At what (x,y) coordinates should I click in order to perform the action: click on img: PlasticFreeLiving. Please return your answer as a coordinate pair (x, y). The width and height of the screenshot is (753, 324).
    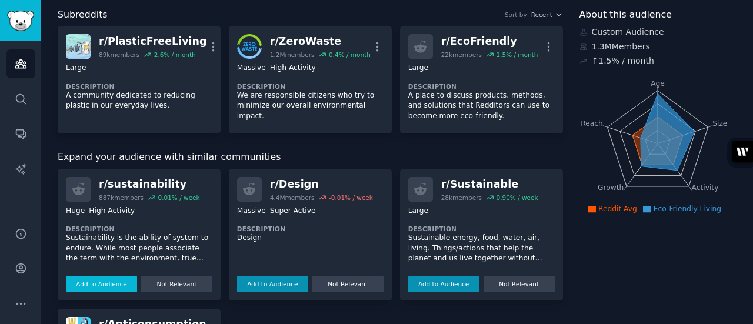
    Looking at the image, I should click on (78, 46).